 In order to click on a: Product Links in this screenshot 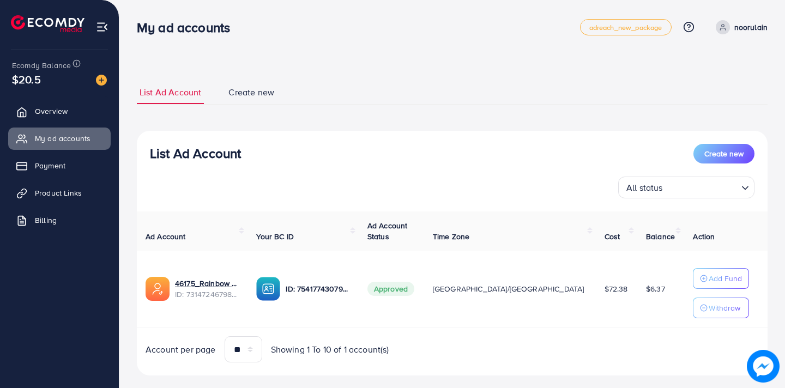, I will do `click(59, 193)`.